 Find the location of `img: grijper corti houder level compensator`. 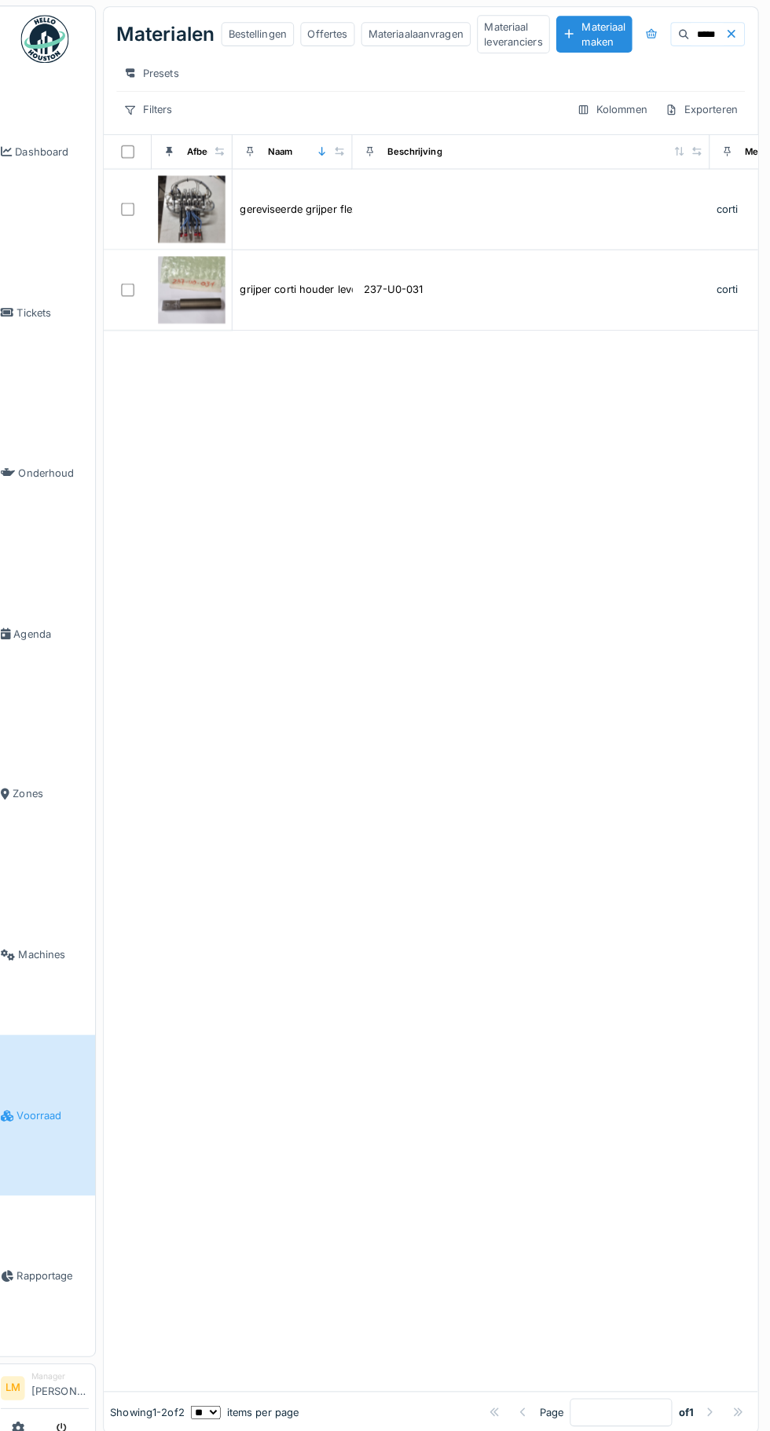

img: grijper corti houder level compensator is located at coordinates (201, 286).